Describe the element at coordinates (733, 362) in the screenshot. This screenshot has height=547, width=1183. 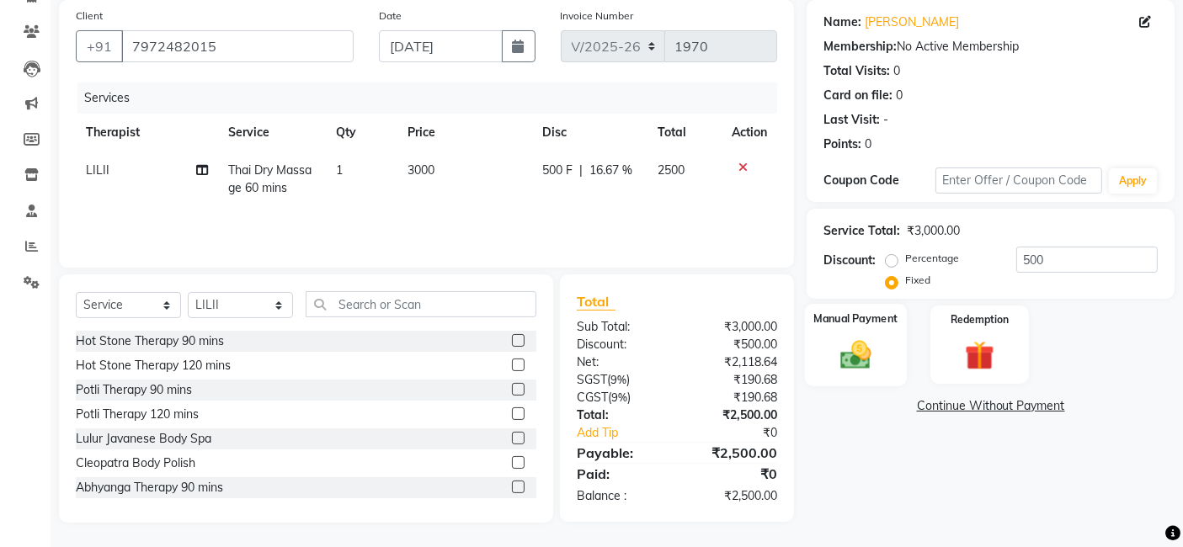
I see `div: ₹2,118.64` at that location.